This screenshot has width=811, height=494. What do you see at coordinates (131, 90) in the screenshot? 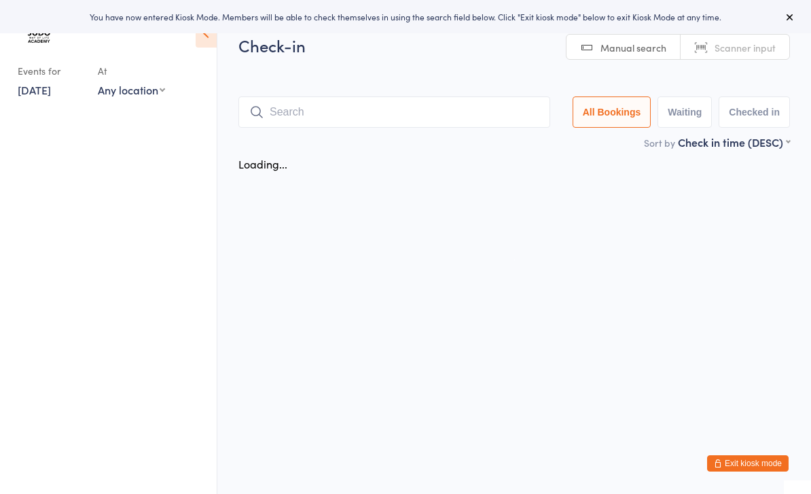
I see `div: Any location` at bounding box center [131, 90].